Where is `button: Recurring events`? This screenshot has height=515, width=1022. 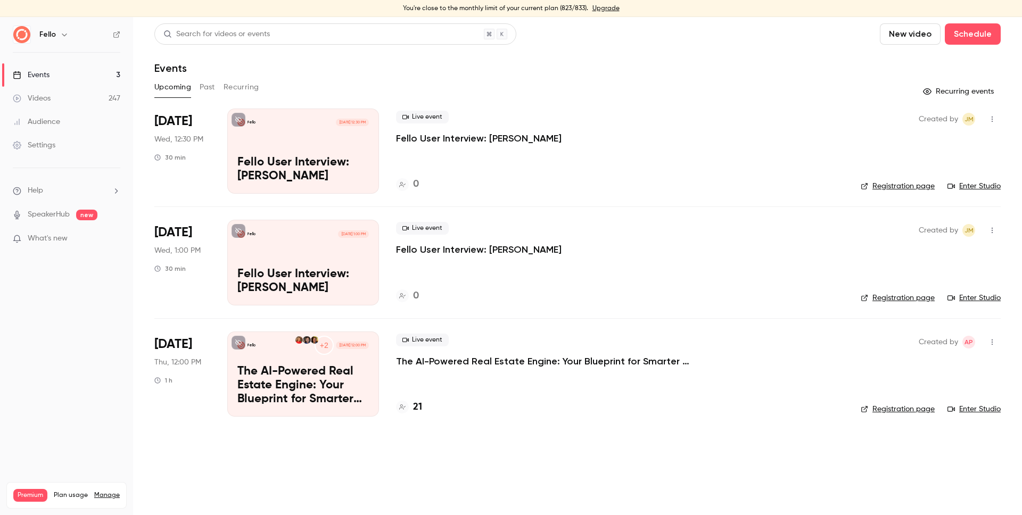 button: Recurring events is located at coordinates (959, 92).